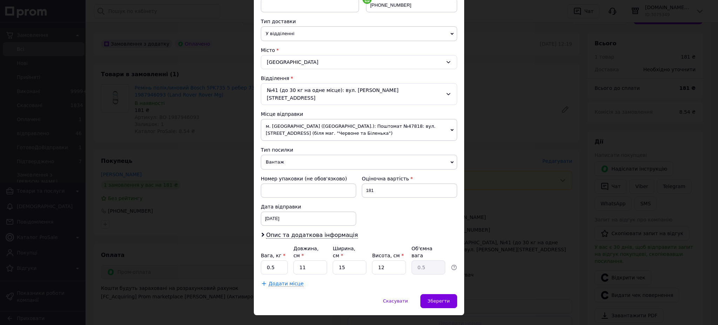 The image size is (718, 325). What do you see at coordinates (359, 50) in the screenshot?
I see `div: Місто` at bounding box center [359, 50].